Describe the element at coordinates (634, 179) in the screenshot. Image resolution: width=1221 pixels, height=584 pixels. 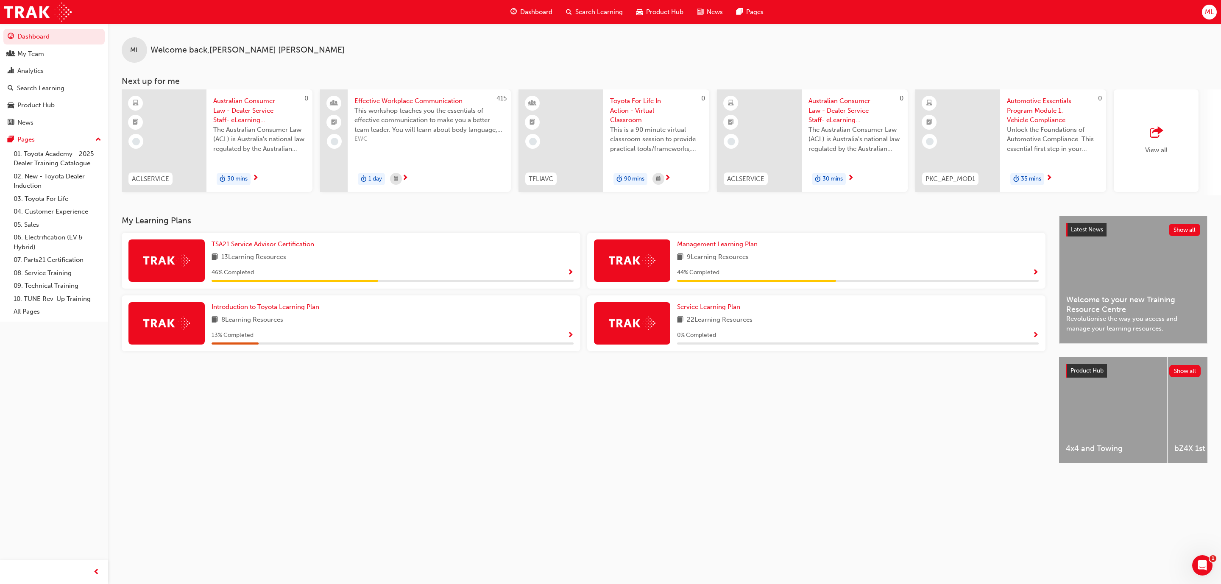
I see `span: 90 mins` at that location.